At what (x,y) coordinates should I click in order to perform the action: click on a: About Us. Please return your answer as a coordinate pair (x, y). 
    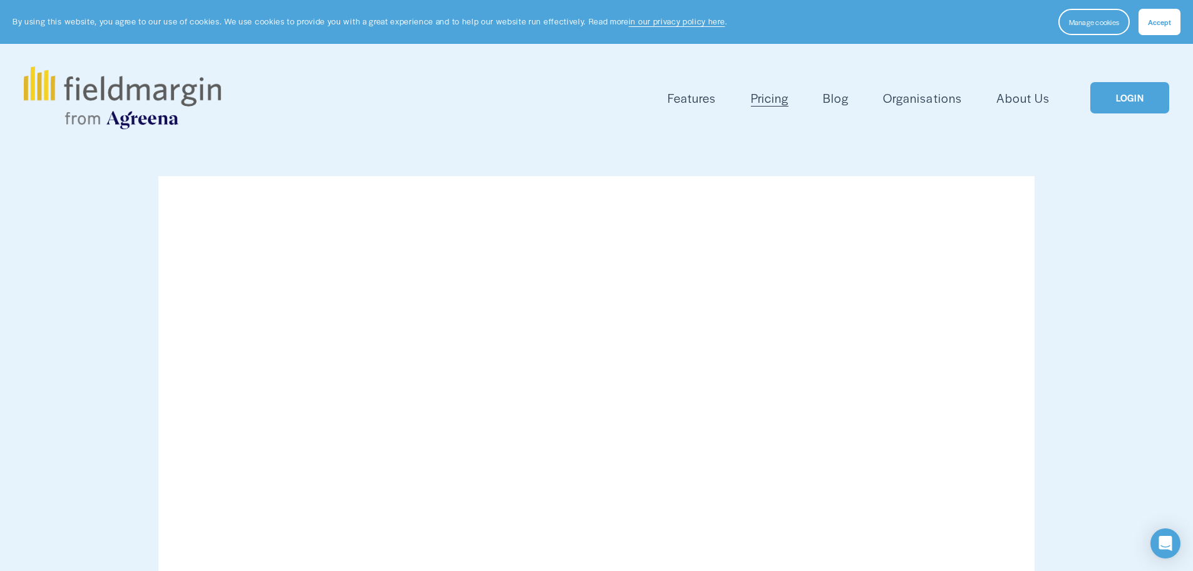
    Looking at the image, I should click on (1023, 98).